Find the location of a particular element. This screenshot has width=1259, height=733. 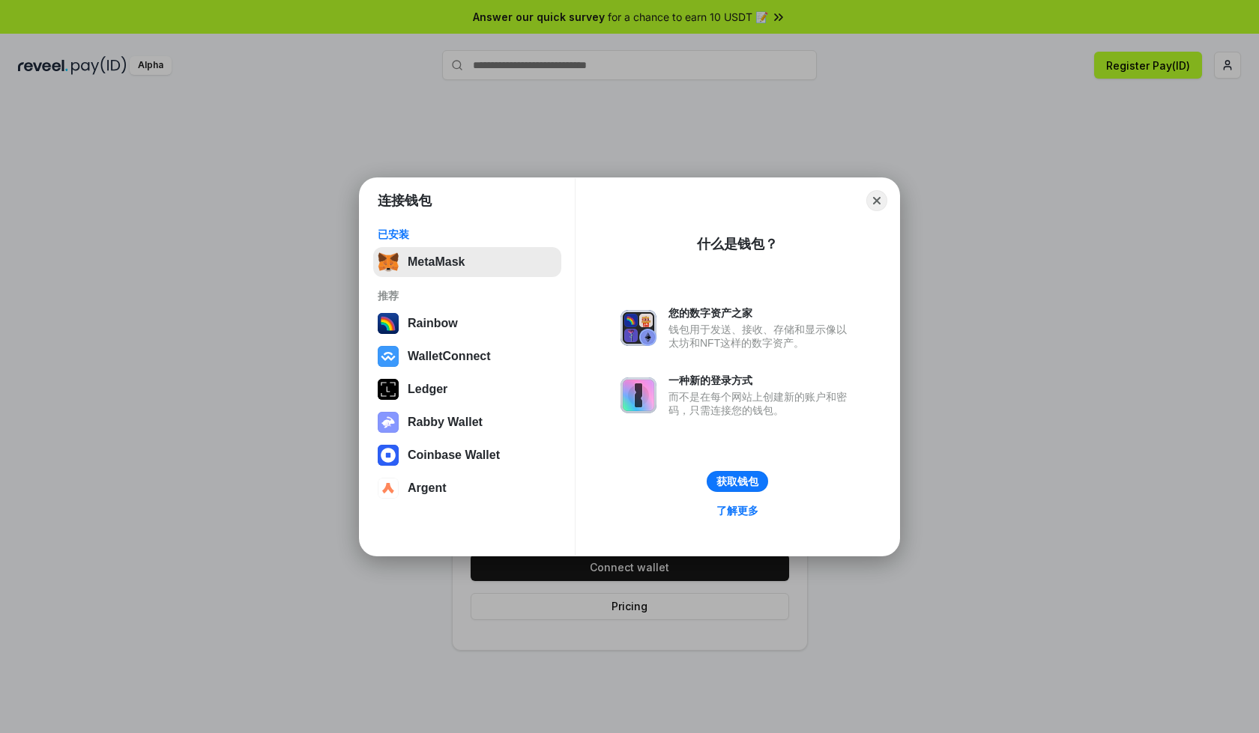

div: MetaMask is located at coordinates (436, 262).